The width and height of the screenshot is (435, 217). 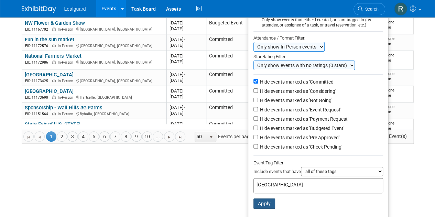 What do you see at coordinates (169, 137) in the screenshot?
I see `span: Go to the next page` at bounding box center [169, 137].